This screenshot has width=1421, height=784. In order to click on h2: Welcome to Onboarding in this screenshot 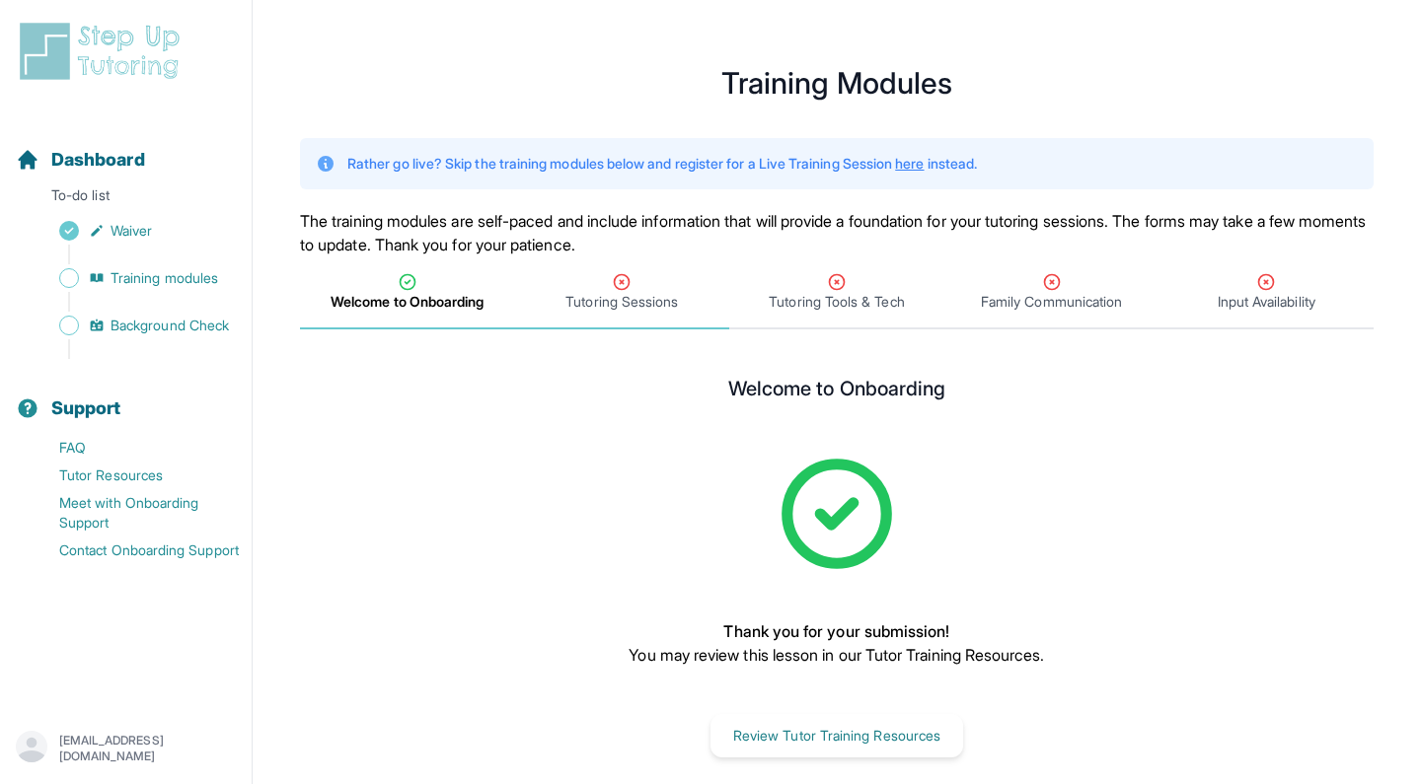, I will do `click(837, 393)`.